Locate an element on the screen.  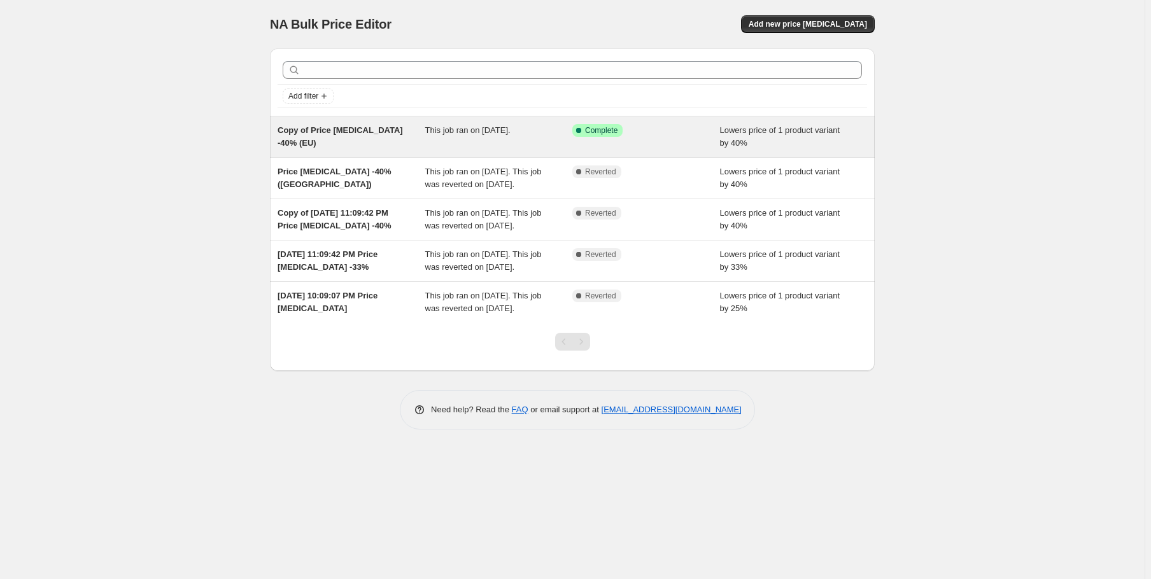
a: FAQ is located at coordinates (520, 409).